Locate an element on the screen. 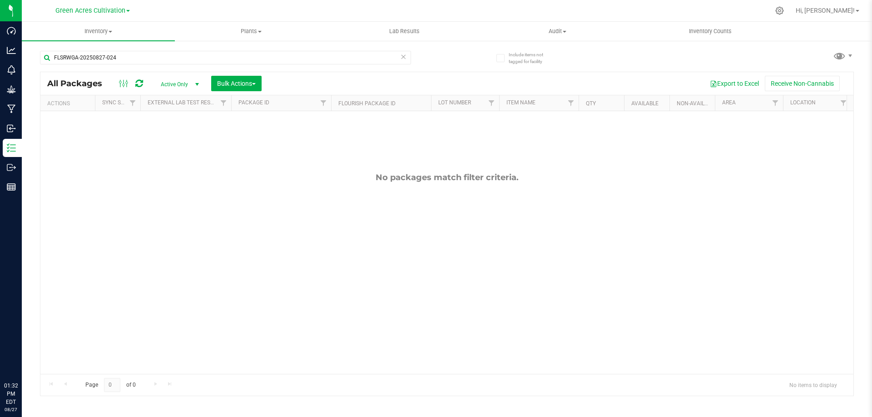 The height and width of the screenshot is (417, 872). inline-svg: Inventory is located at coordinates (11, 148).